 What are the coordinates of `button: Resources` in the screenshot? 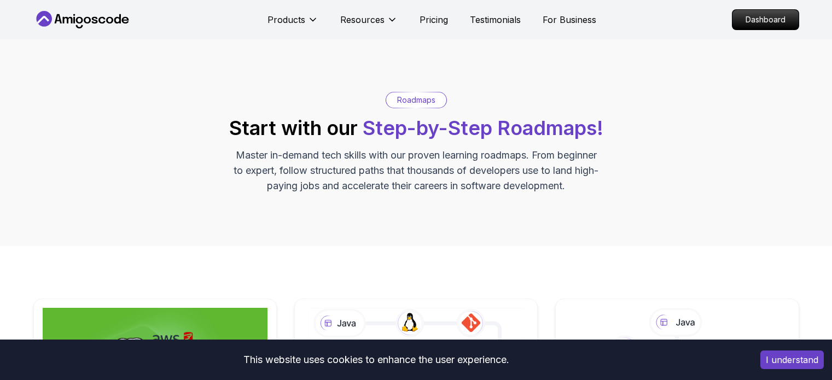 It's located at (369, 24).